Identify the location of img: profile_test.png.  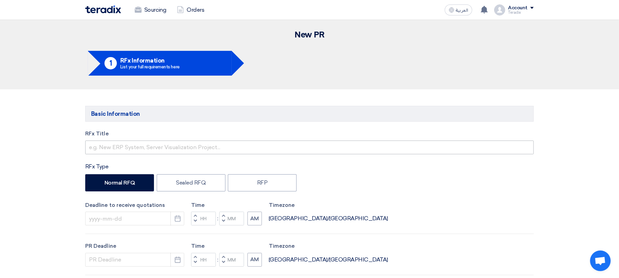
(500, 10).